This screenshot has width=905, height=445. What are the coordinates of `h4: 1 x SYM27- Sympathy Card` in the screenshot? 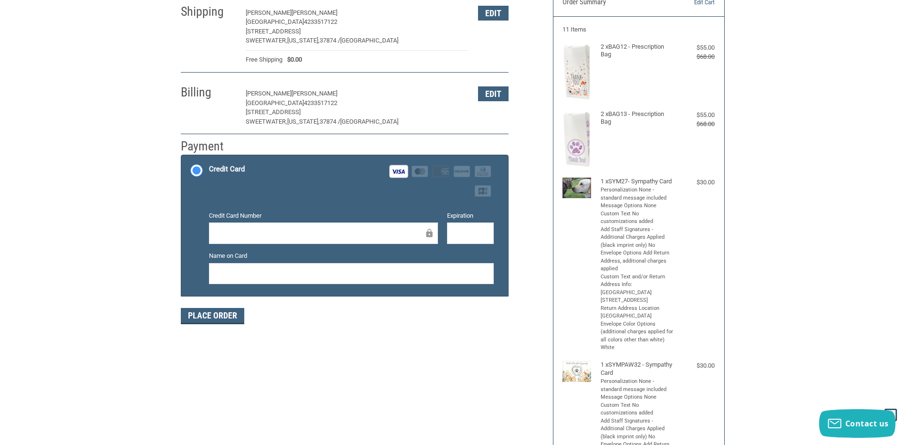 It's located at (638, 181).